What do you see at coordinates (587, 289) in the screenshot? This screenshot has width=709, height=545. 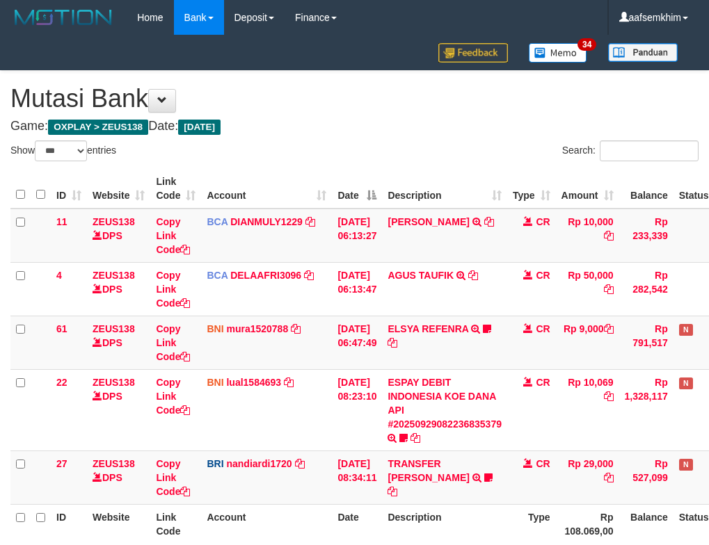 I see `td: Rp 50,000` at bounding box center [587, 289].